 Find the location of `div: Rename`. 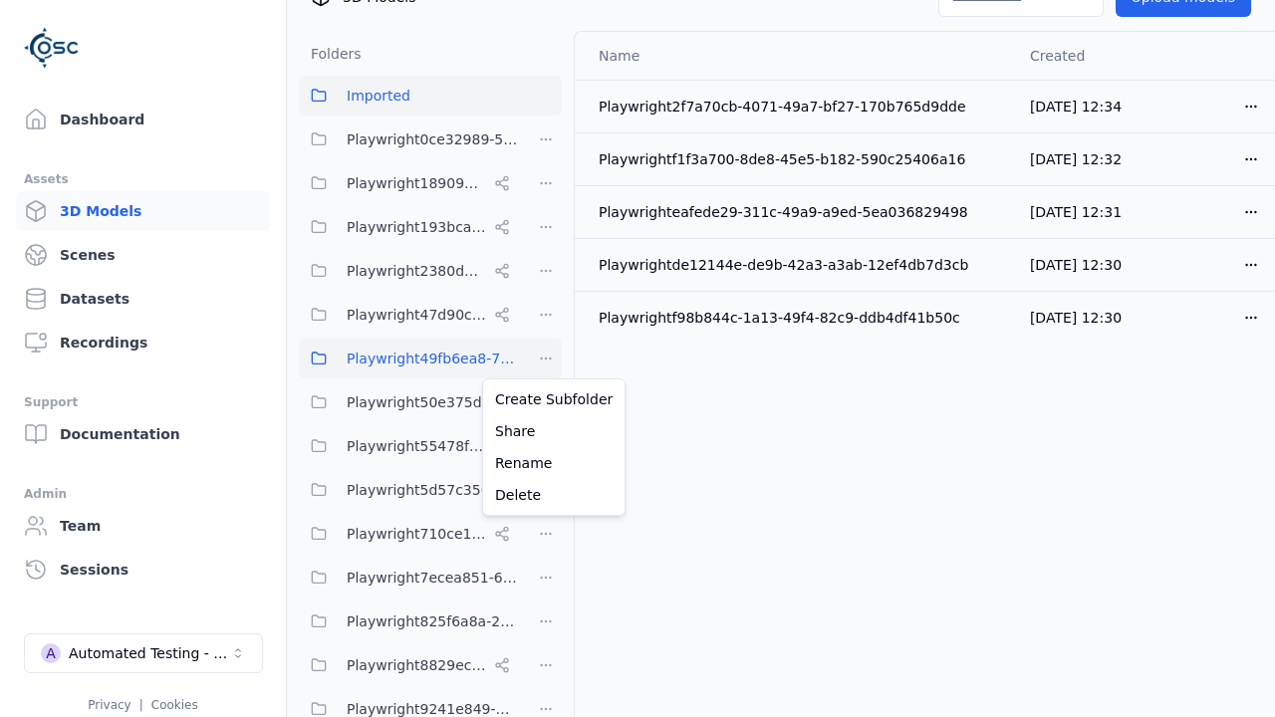

div: Rename is located at coordinates (554, 463).